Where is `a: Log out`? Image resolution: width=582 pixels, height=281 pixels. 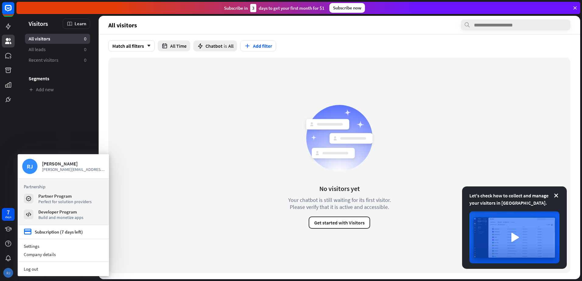 a: Log out is located at coordinates (63, 269).